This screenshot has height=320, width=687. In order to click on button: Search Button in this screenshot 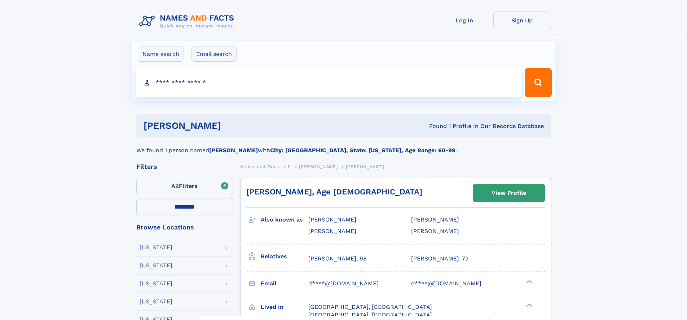, I will do `click(538, 83)`.